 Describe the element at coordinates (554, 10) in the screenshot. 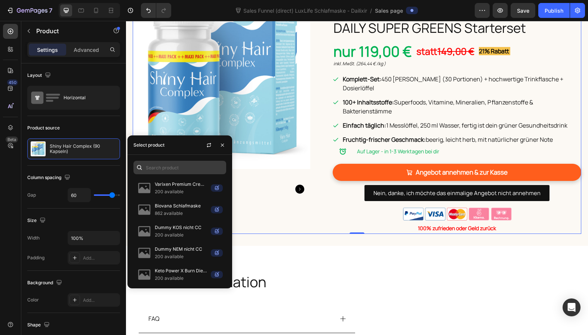

I see `div: Publish` at that location.